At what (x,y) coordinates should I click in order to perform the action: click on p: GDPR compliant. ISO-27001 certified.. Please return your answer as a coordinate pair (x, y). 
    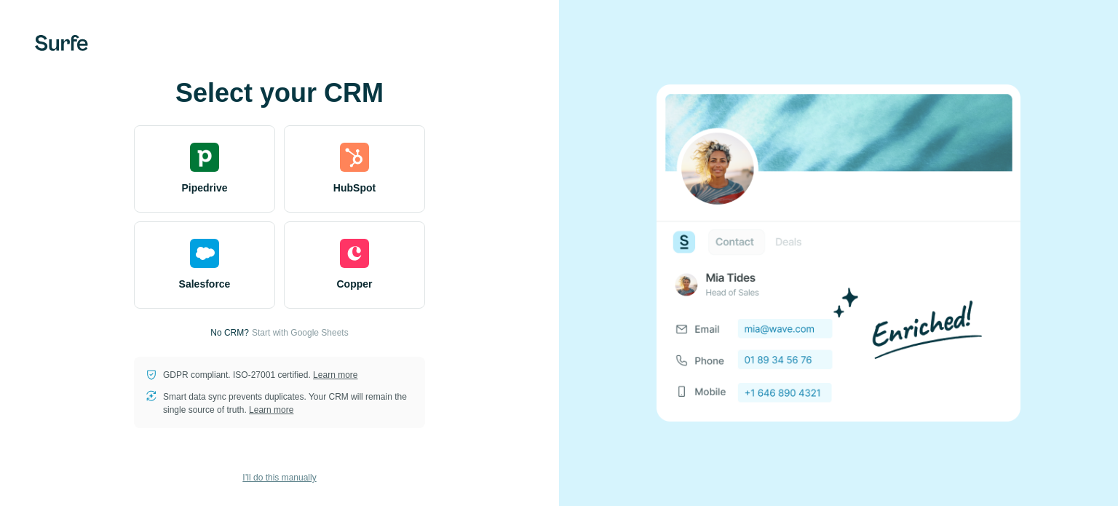
    Looking at the image, I should click on (260, 375).